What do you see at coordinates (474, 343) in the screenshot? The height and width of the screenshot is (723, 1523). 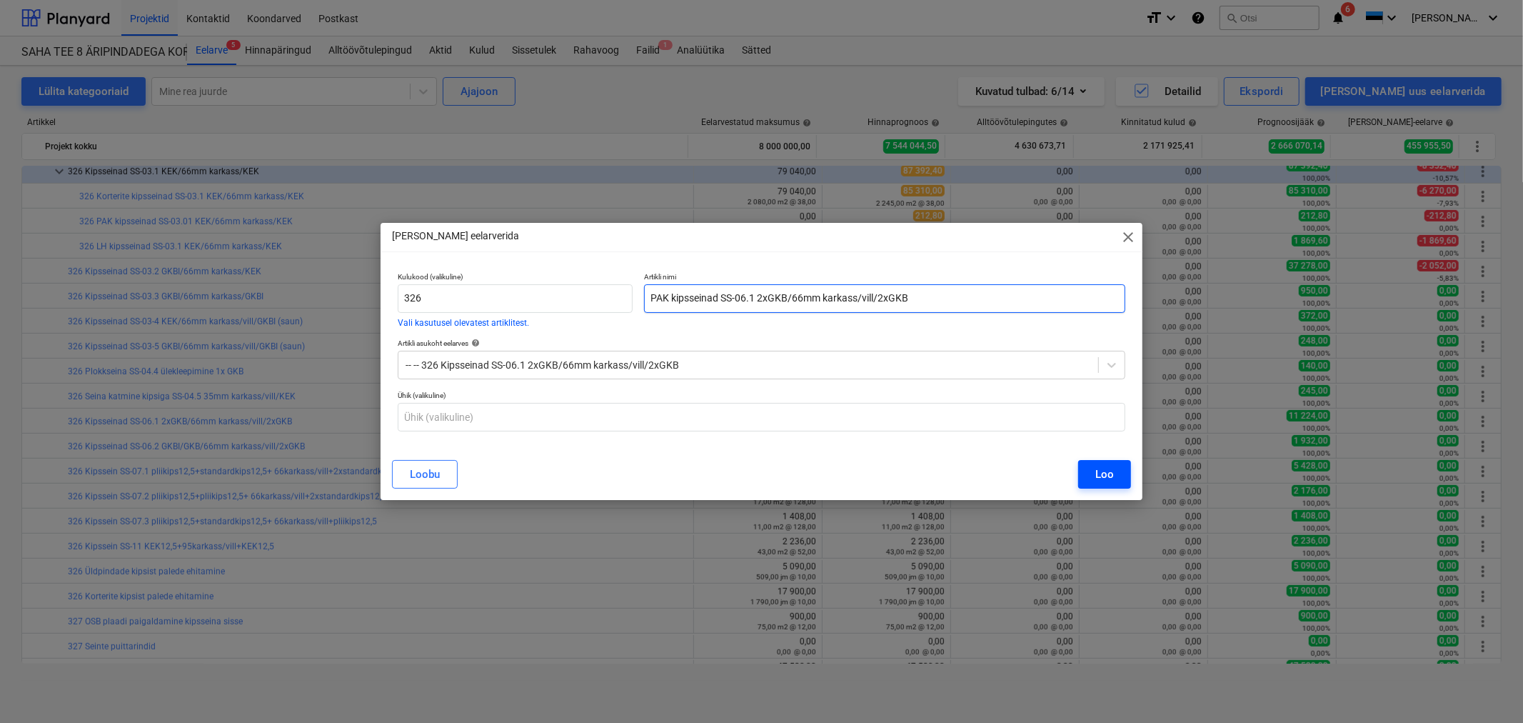 I see `span: help` at bounding box center [474, 343].